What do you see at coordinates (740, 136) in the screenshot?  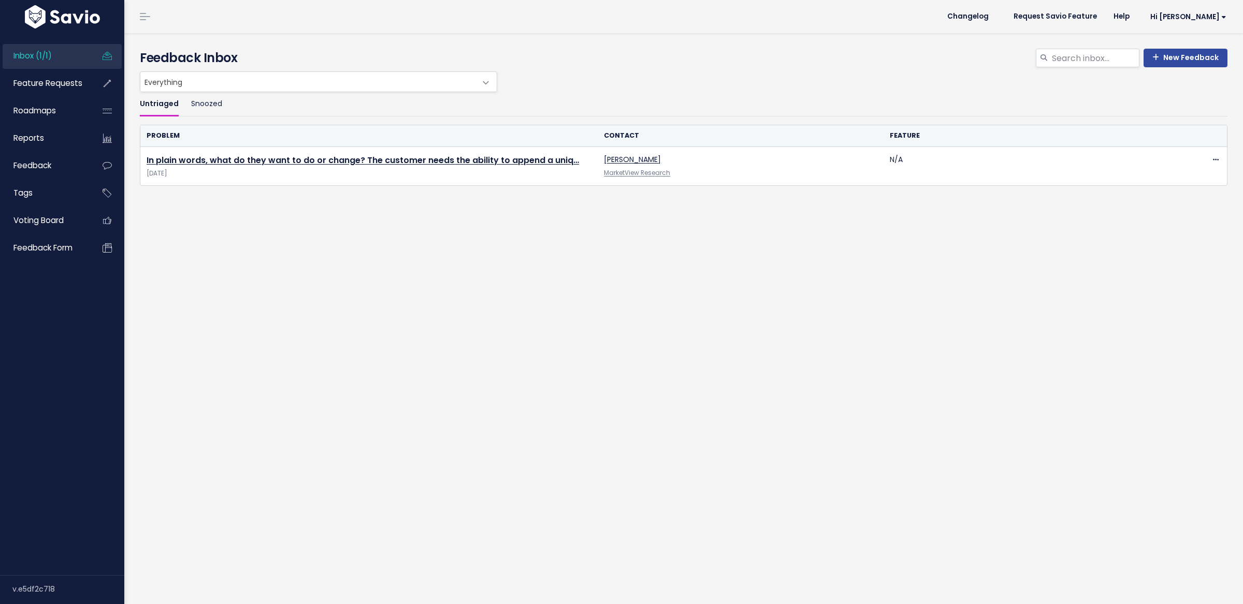 I see `th: Contact` at bounding box center [740, 136].